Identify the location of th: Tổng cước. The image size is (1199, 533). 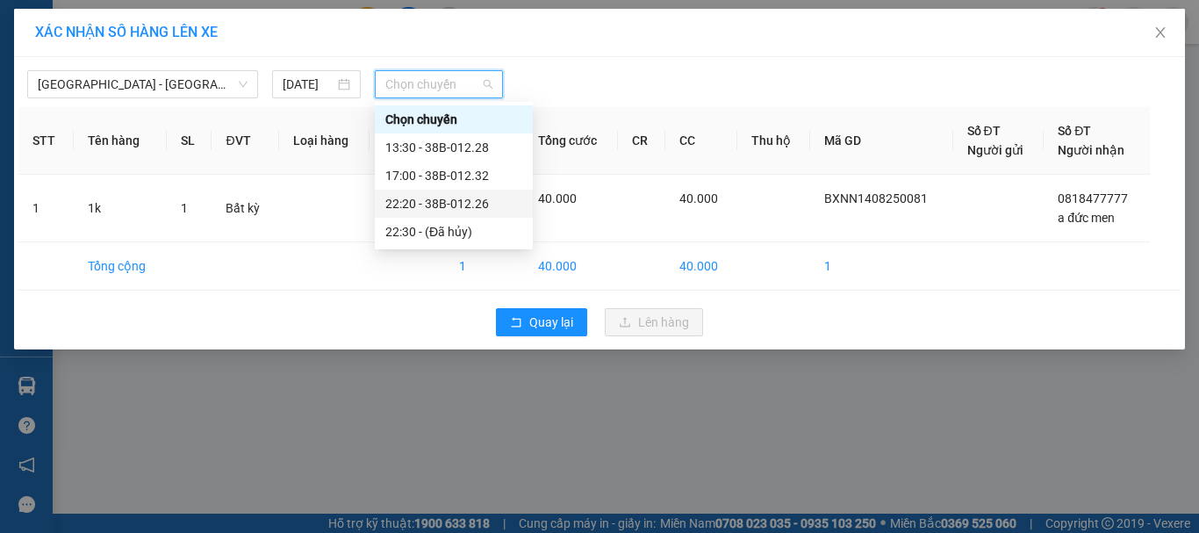
(570, 140).